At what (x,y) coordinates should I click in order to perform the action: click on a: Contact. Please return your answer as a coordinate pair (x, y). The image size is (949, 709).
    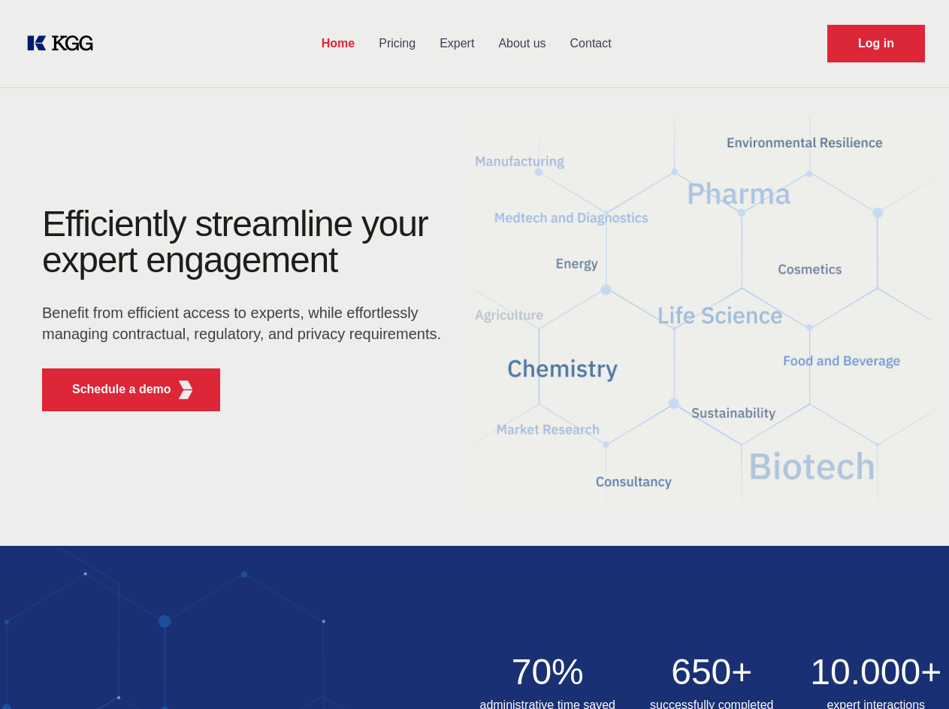
    Looking at the image, I should click on (591, 44).